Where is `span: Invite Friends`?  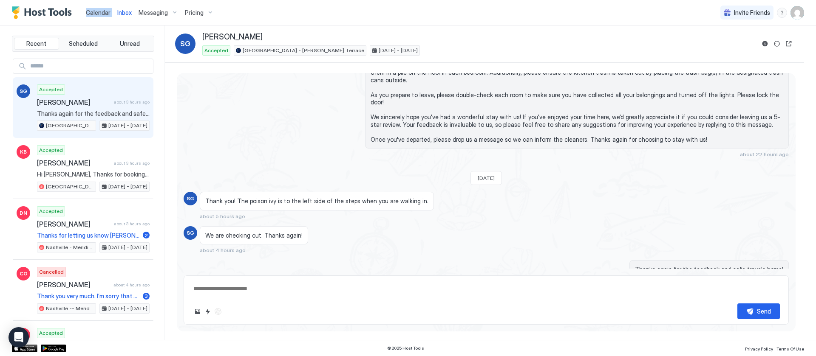
span: Invite Friends is located at coordinates (752, 13).